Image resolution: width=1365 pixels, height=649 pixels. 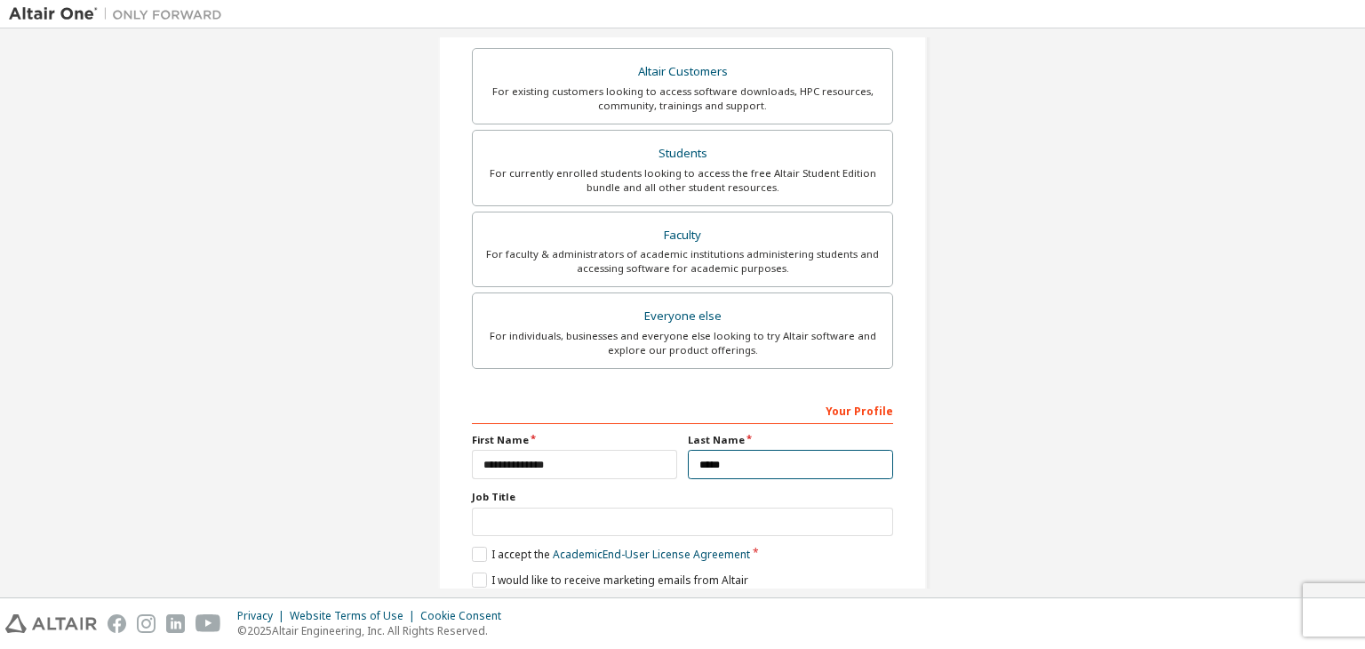 What do you see at coordinates (374, 630) in the screenshot?
I see `p: © 2025 Altair Engineering, Inc. All Rights Reserved.` at bounding box center [374, 630].